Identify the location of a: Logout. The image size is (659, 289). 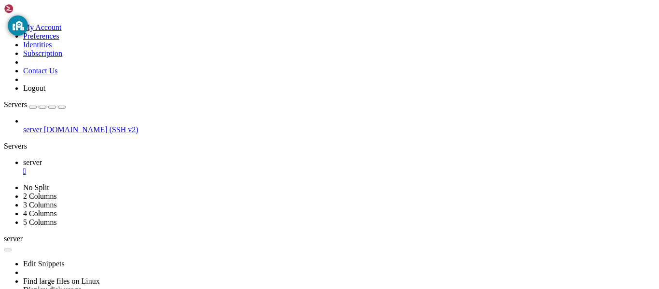
(34, 88).